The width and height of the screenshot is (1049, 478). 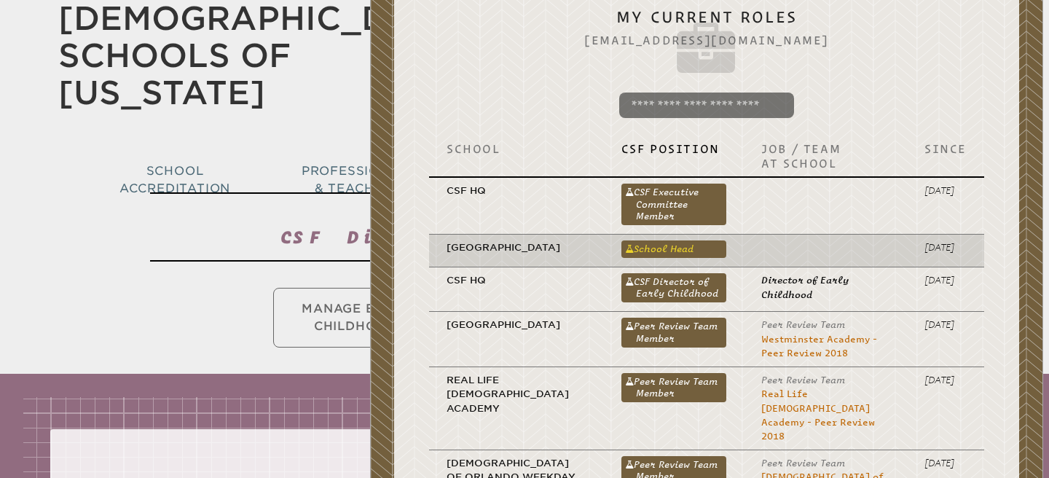 I want to click on p: School, so click(x=516, y=149).